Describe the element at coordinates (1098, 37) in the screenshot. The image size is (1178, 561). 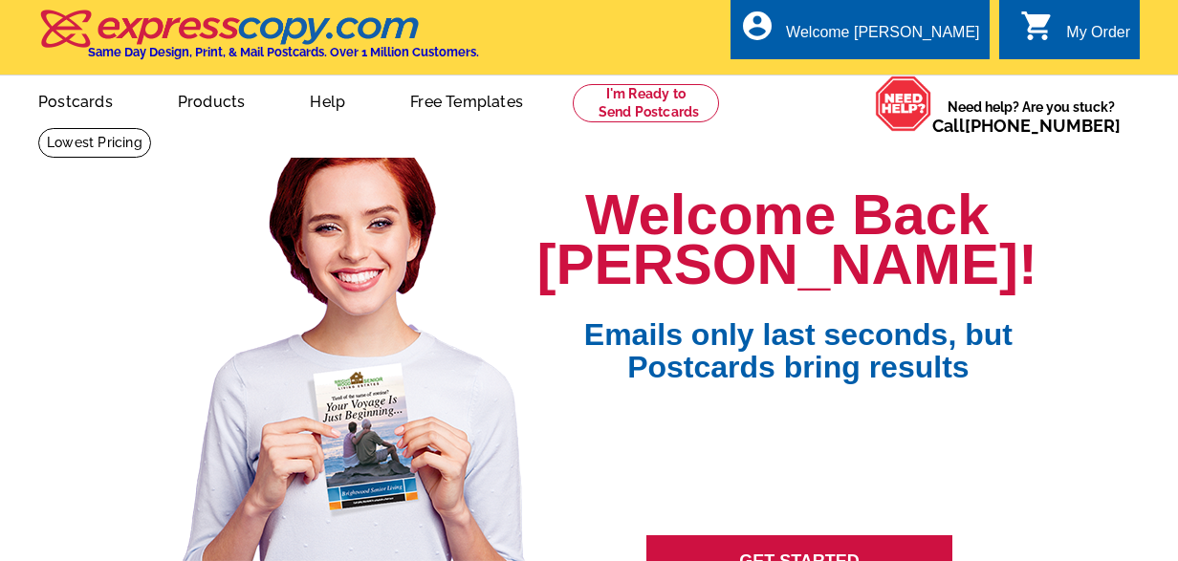
I see `div: My Order` at that location.